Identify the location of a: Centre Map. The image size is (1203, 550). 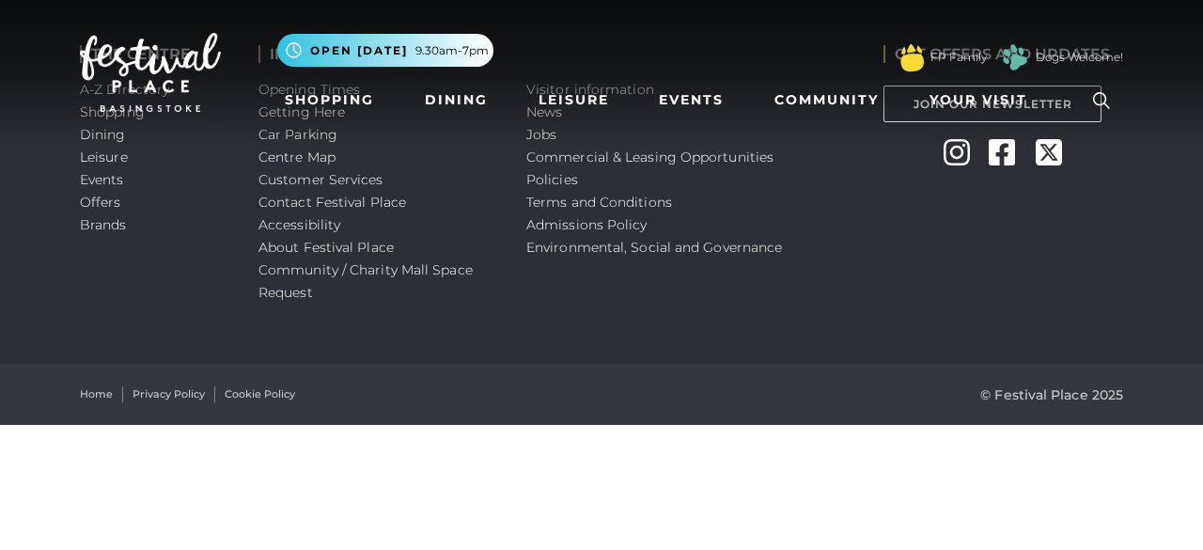
(297, 157).